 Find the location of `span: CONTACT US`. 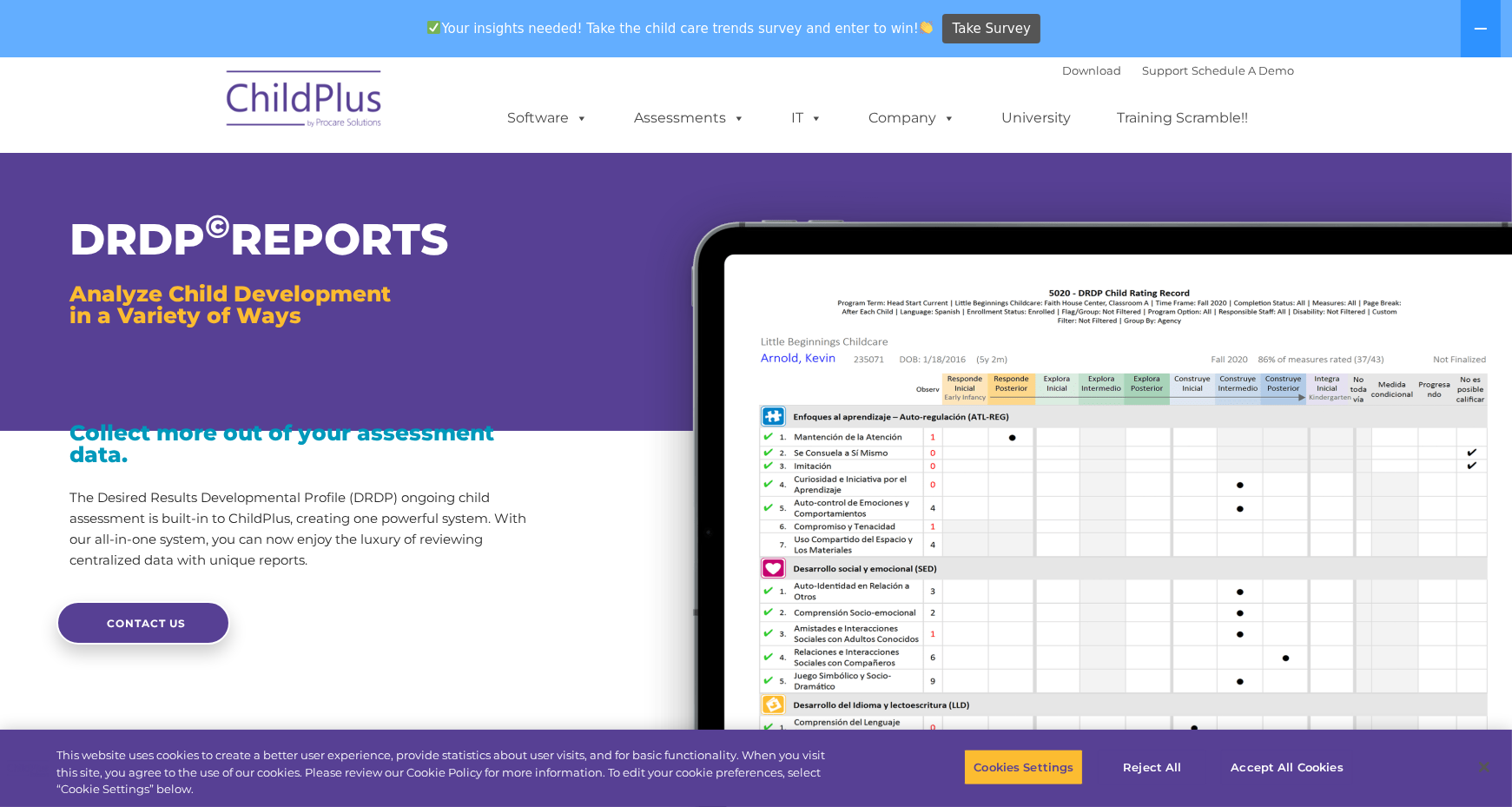

span: CONTACT US is located at coordinates (145, 623).